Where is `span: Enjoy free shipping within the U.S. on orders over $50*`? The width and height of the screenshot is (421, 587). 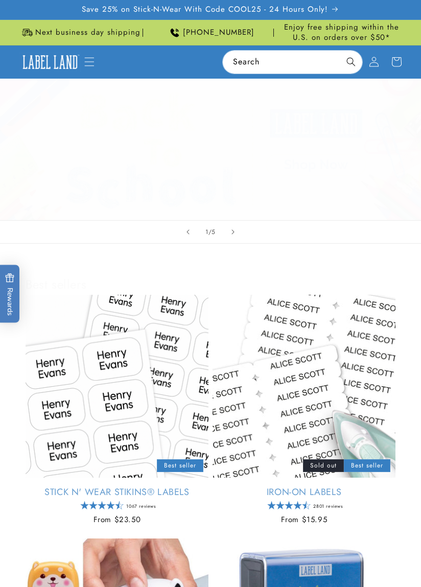 span: Enjoy free shipping within the U.S. on orders over $50* is located at coordinates (341, 32).